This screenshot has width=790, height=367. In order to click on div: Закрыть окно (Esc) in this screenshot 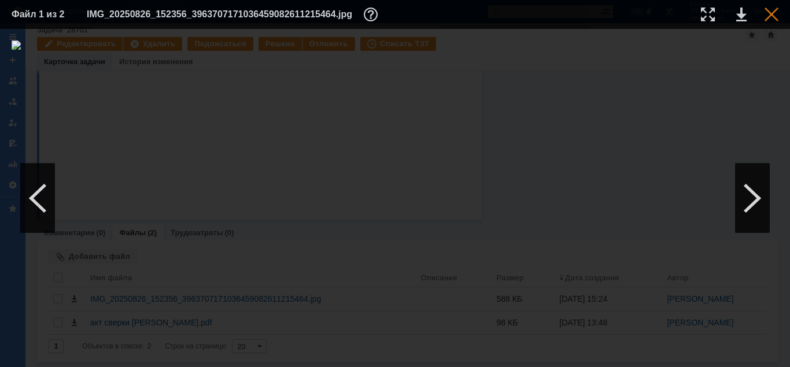, I will do `click(771, 14)`.